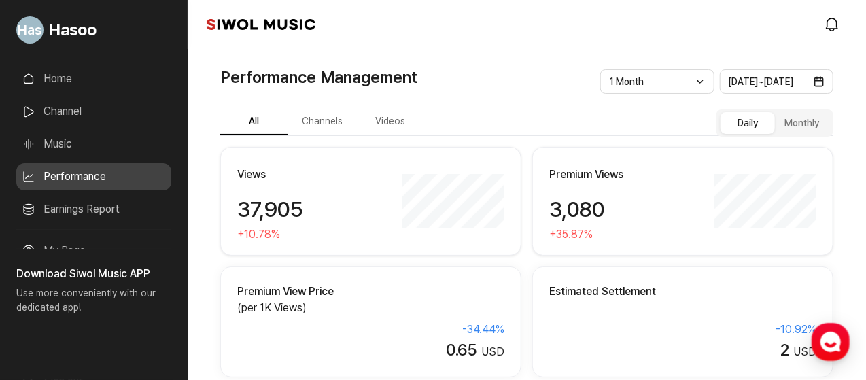  Describe the element at coordinates (628, 175) in the screenshot. I see `h2: Premium Views` at that location.